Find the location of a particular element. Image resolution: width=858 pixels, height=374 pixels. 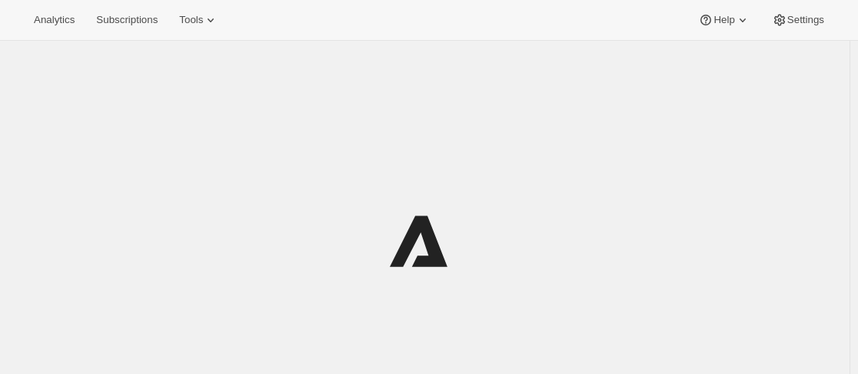

button: Help is located at coordinates (723, 20).